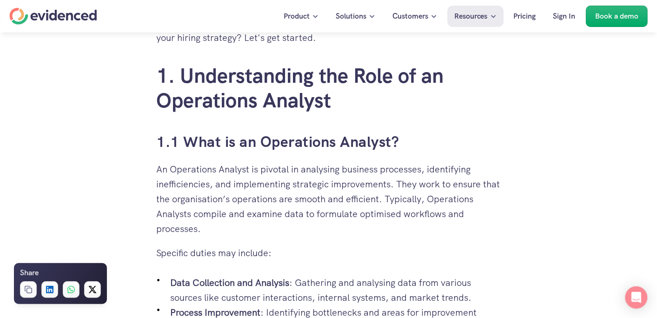  What do you see at coordinates (525, 16) in the screenshot?
I see `p: Pricing` at bounding box center [525, 16].